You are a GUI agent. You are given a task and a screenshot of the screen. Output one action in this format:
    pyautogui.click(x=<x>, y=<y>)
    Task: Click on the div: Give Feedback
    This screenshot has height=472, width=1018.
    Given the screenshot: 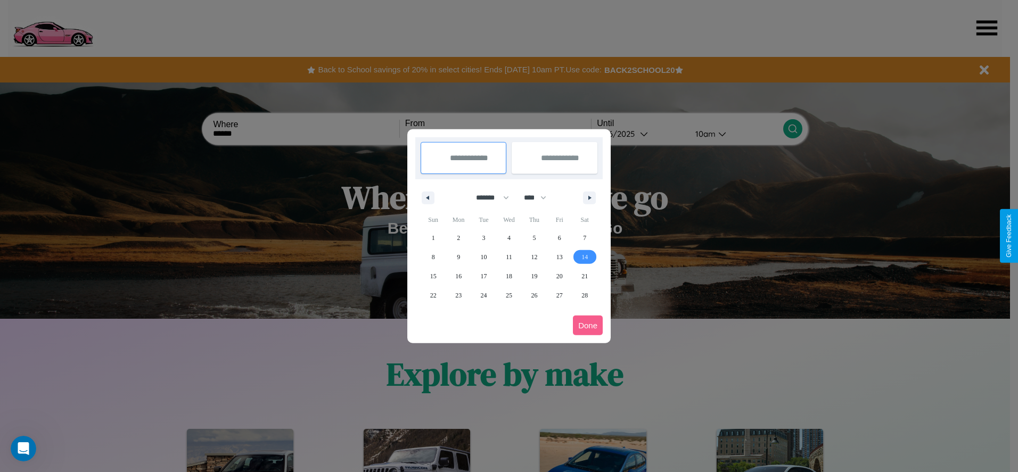 What is the action you would take?
    pyautogui.click(x=1009, y=236)
    